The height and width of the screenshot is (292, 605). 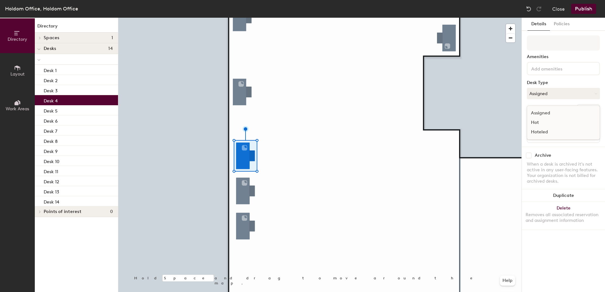 I want to click on img: Undo, so click(x=529, y=9).